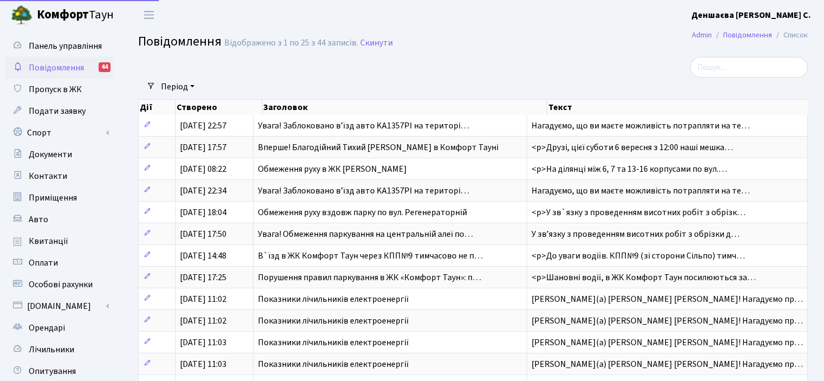 This screenshot has height=381, width=824. I want to click on a: Лічильники, so click(60, 350).